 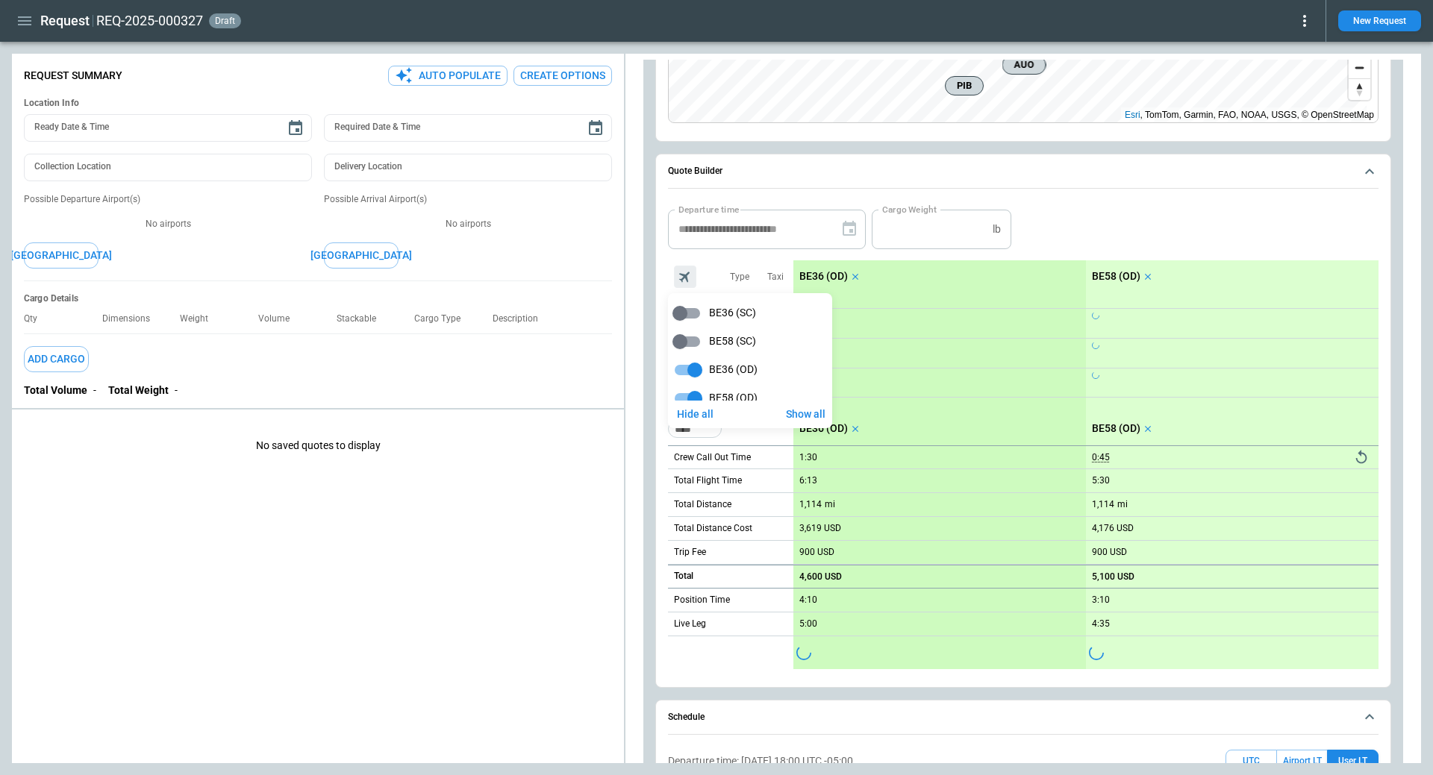 I want to click on span: BE36 (OD), so click(x=733, y=369).